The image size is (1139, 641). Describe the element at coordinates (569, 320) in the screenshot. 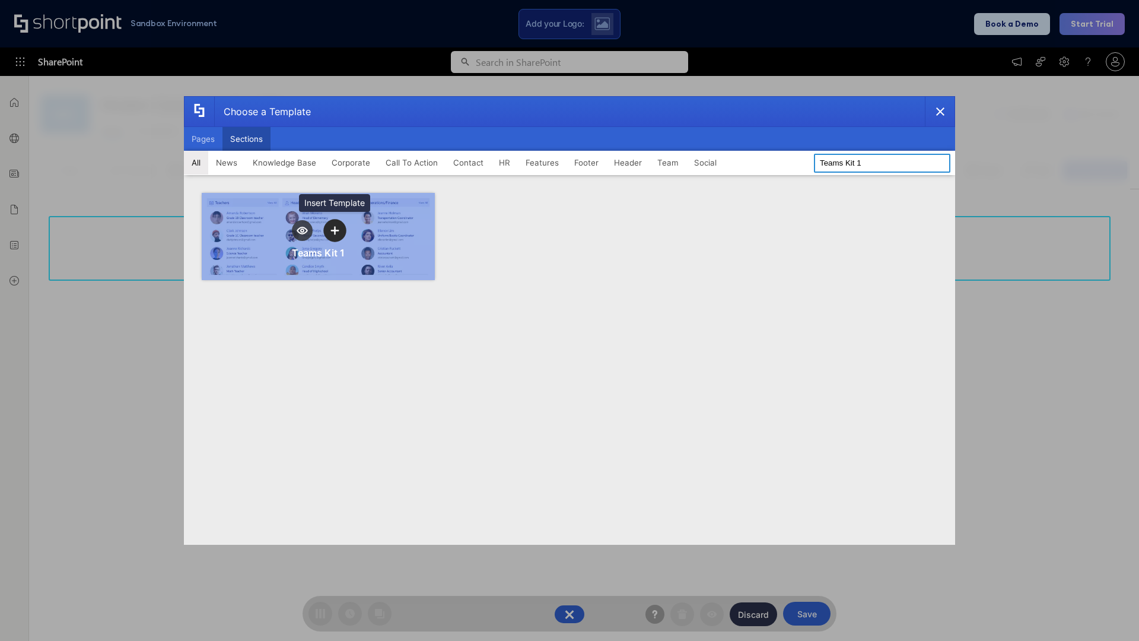

I see `div: template selector` at that location.